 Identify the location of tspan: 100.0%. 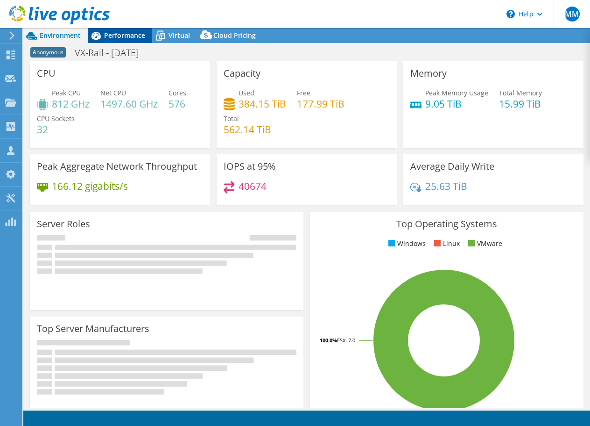
(328, 340).